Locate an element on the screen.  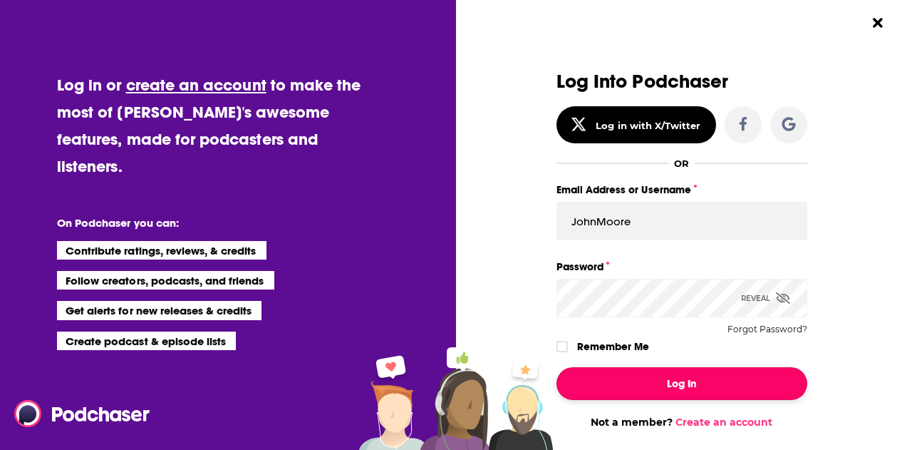
div: OR is located at coordinates (681, 163).